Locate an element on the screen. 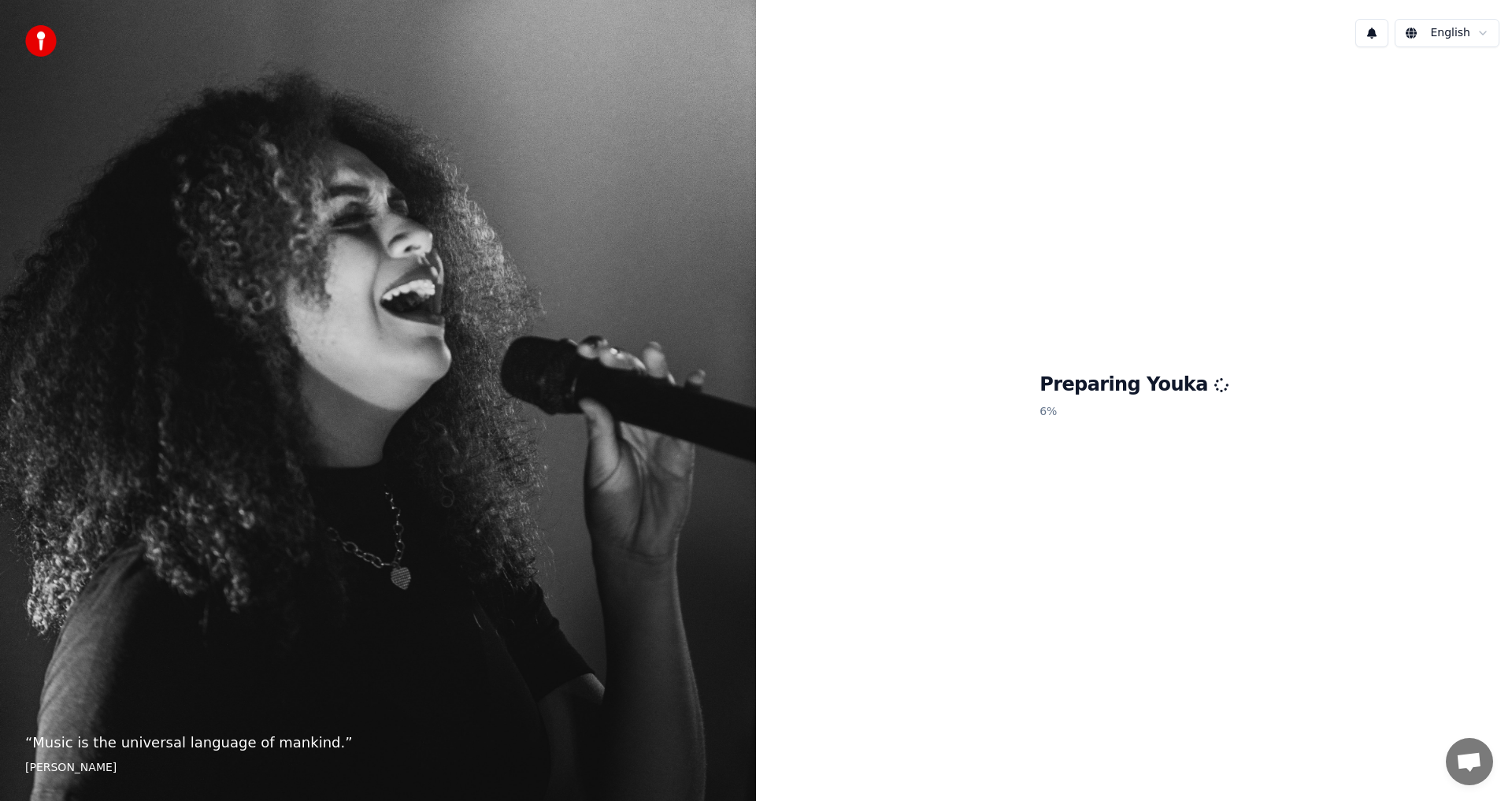 Image resolution: width=1512 pixels, height=801 pixels. h1: Preparing Youka is located at coordinates (1134, 385).